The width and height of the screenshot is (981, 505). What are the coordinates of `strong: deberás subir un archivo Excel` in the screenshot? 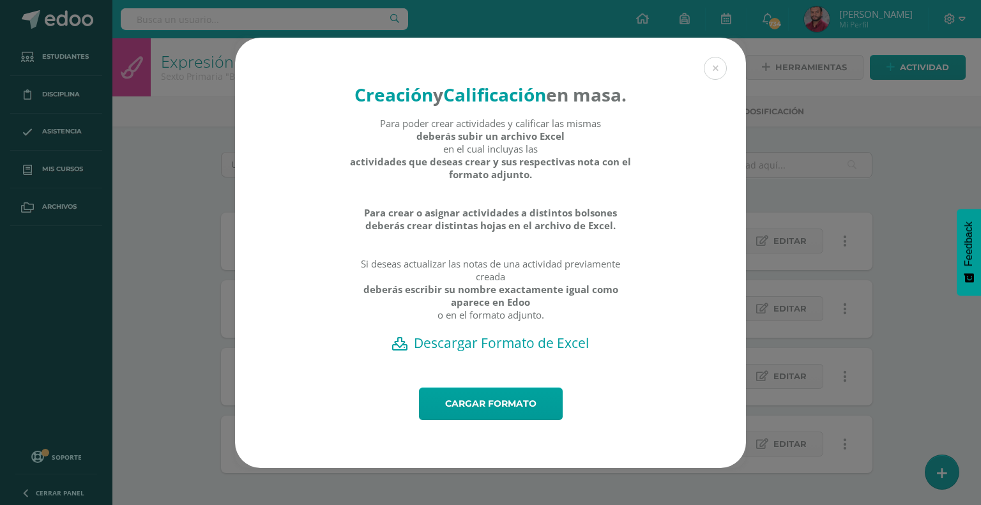 It's located at (490, 136).